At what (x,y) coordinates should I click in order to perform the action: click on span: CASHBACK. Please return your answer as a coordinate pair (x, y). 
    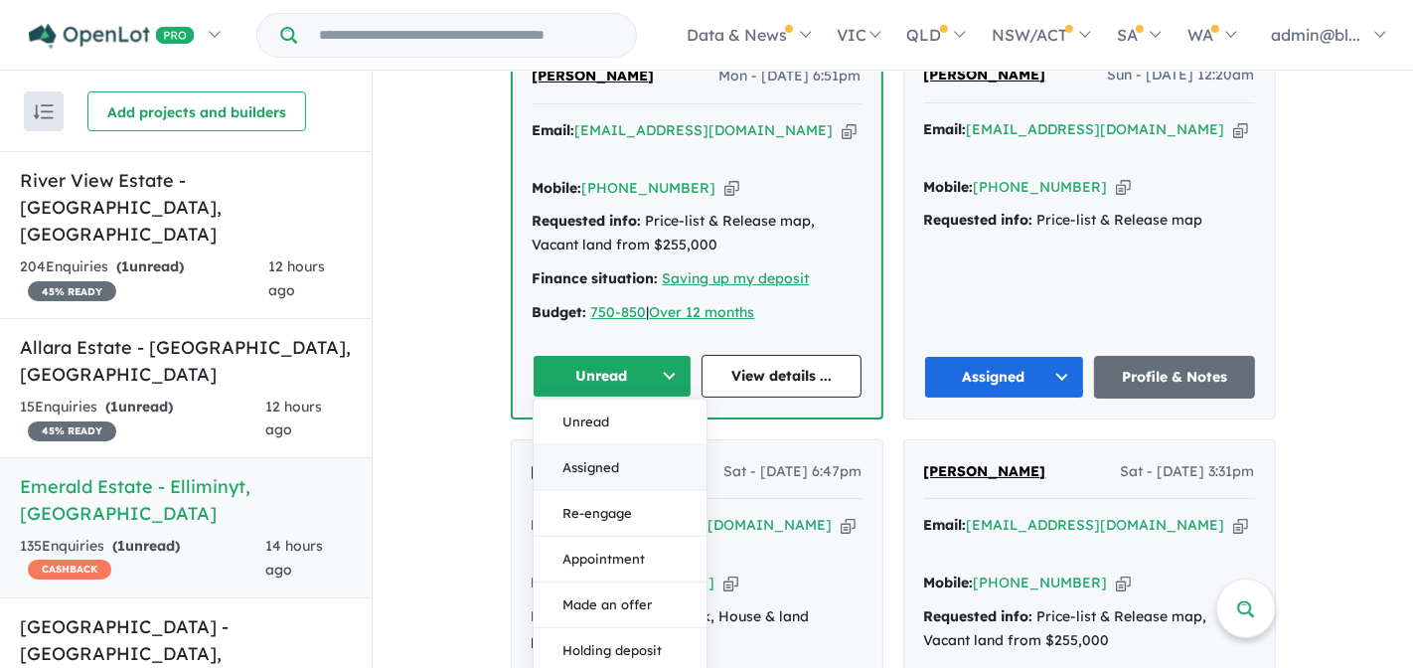
    Looking at the image, I should click on (70, 569).